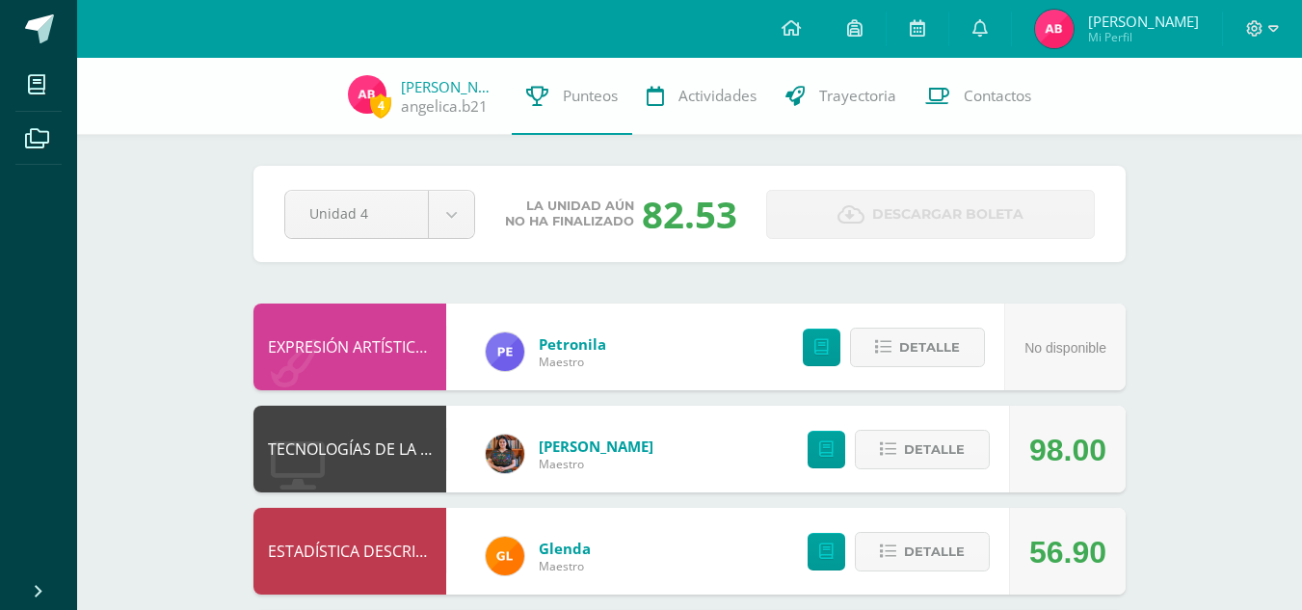 The width and height of the screenshot is (1302, 610). Describe the element at coordinates (350, 551) in the screenshot. I see `div: ESTADÍSTICA DESCRIPTIVA` at that location.